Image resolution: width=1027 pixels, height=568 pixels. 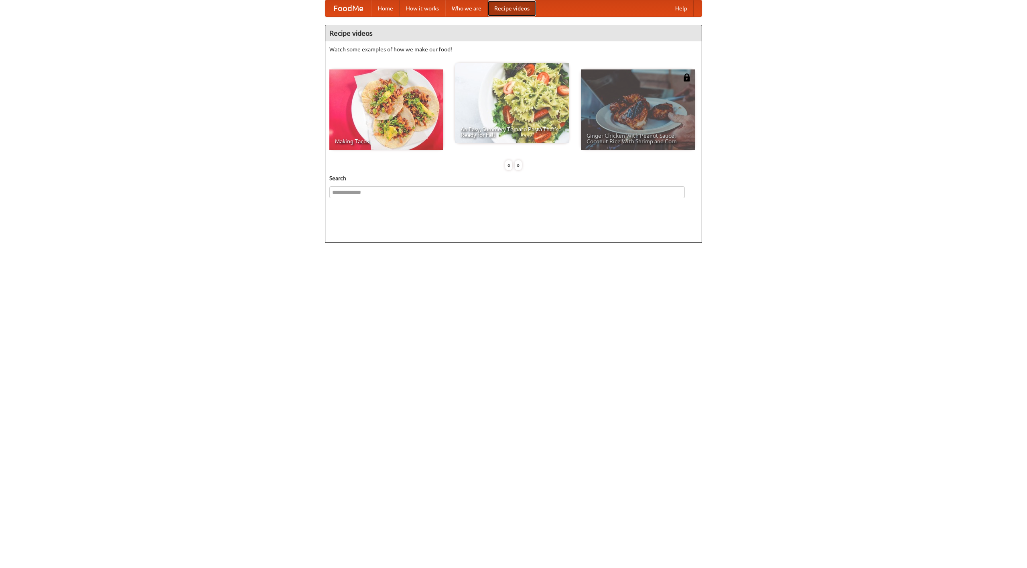 What do you see at coordinates (386, 141) in the screenshot?
I see `span: Making Tacos` at bounding box center [386, 141].